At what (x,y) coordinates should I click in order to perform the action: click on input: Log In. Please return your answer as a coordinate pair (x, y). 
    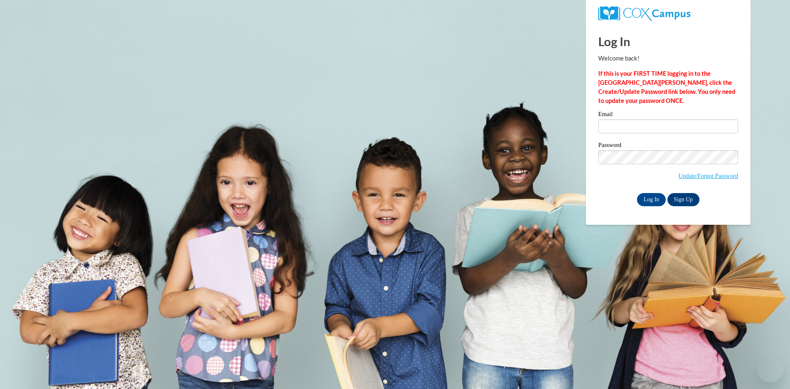
    Looking at the image, I should click on (651, 199).